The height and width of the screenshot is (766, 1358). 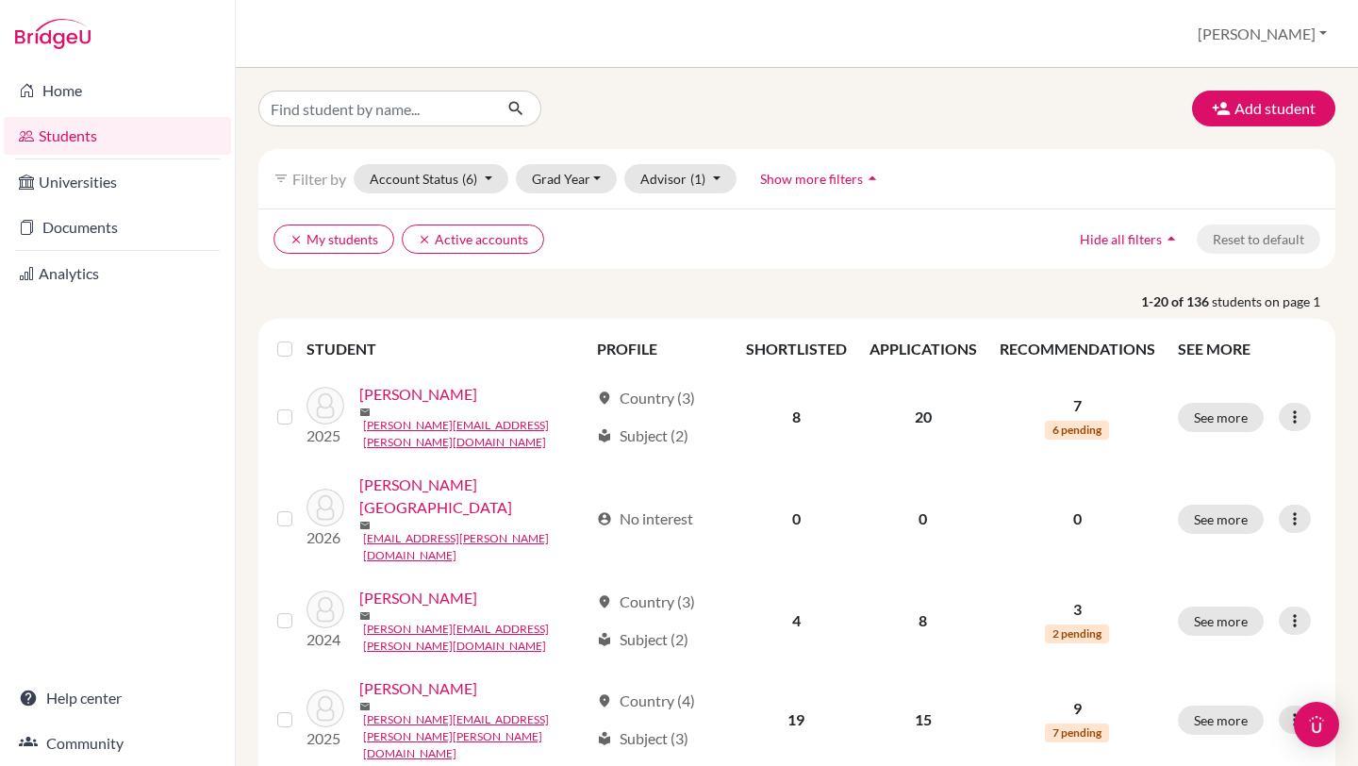 I want to click on span: 6 pending, so click(x=1077, y=430).